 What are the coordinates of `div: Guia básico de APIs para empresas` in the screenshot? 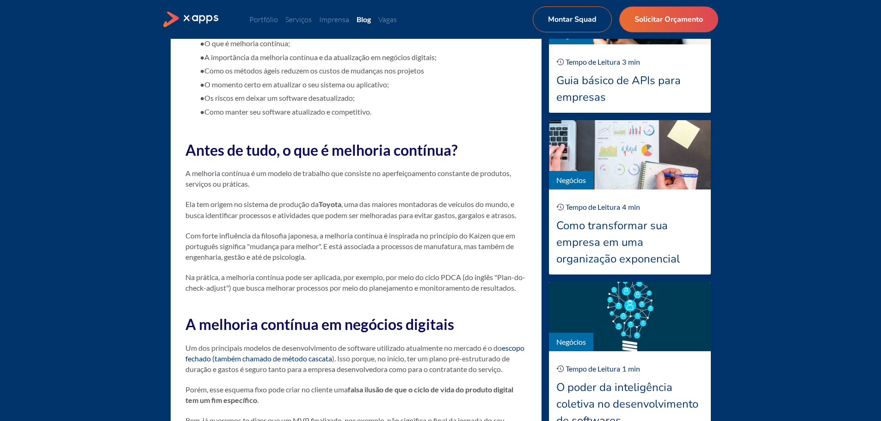 It's located at (630, 89).